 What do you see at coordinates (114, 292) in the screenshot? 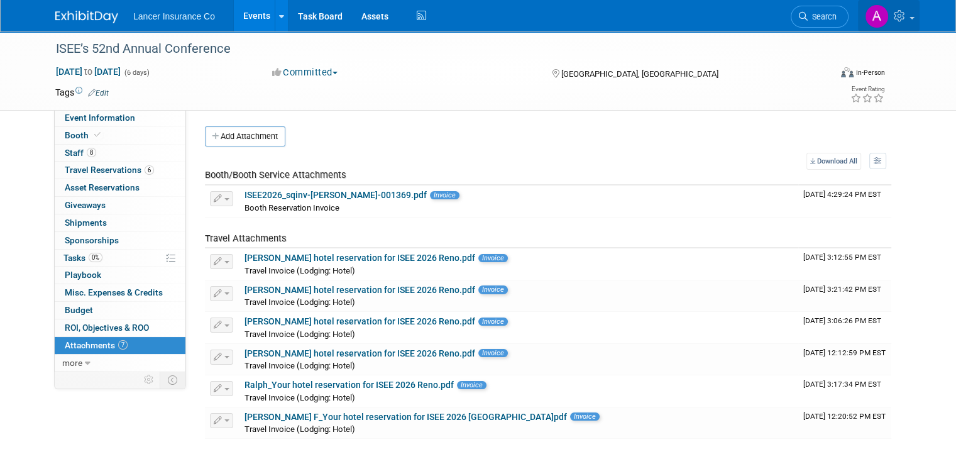
I see `span: Misc. Expenses & Credits` at bounding box center [114, 292].